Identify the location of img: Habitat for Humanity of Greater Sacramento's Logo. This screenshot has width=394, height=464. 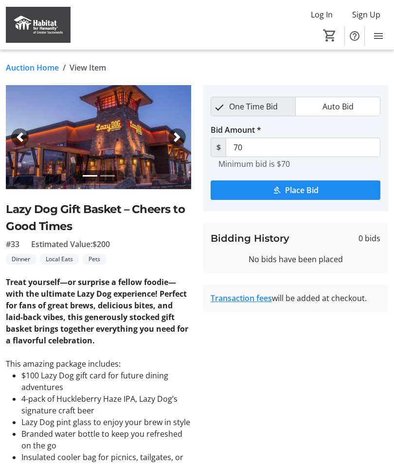
(38, 25).